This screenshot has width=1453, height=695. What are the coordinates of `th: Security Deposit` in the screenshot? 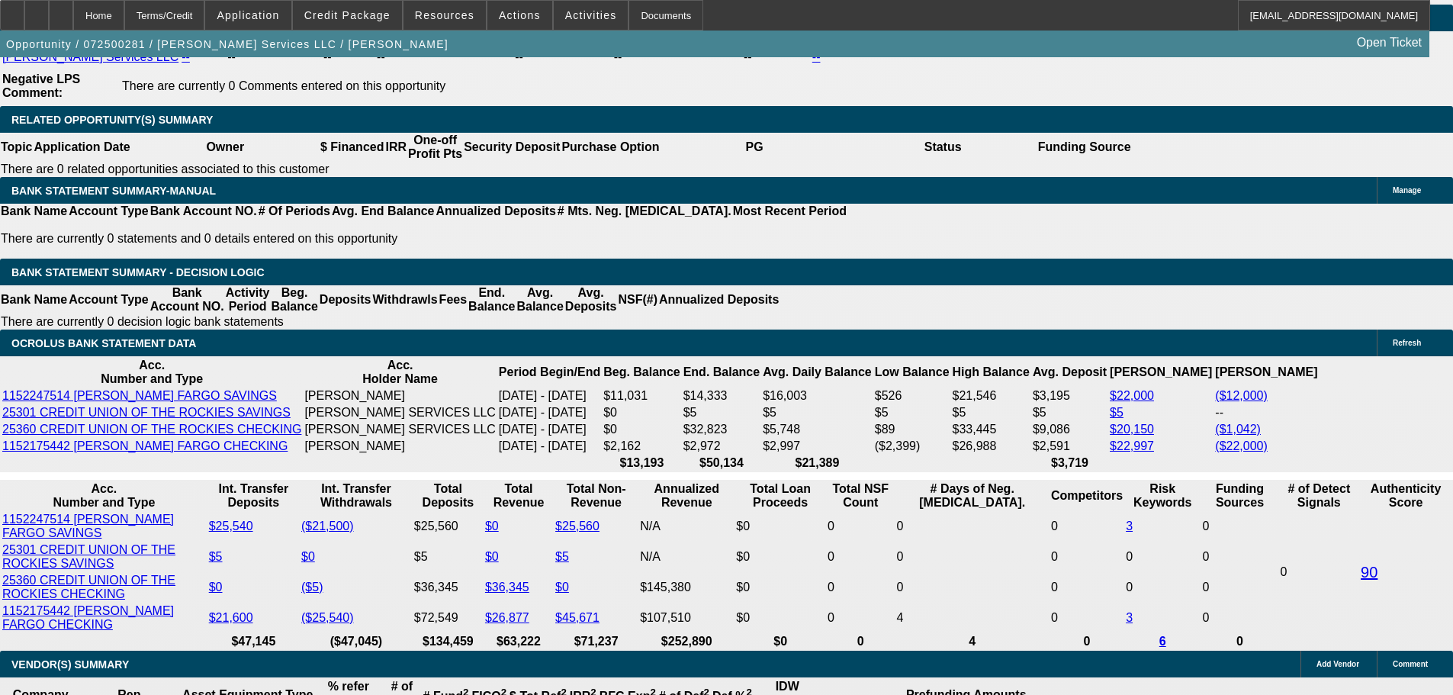 It's located at (512, 147).